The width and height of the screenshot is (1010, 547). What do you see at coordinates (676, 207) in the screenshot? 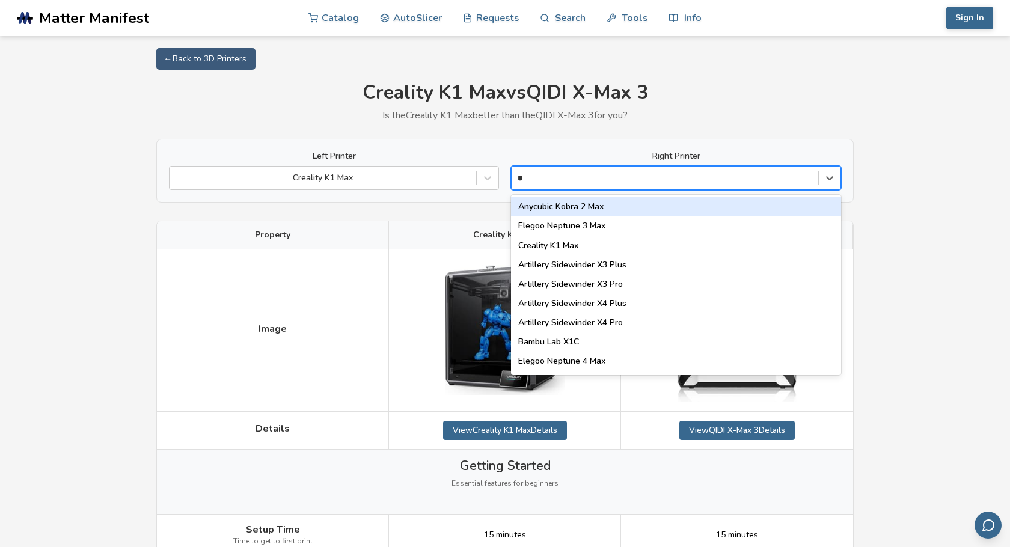
I see `div: Anycubic Kobra 2 Max` at bounding box center [676, 207].